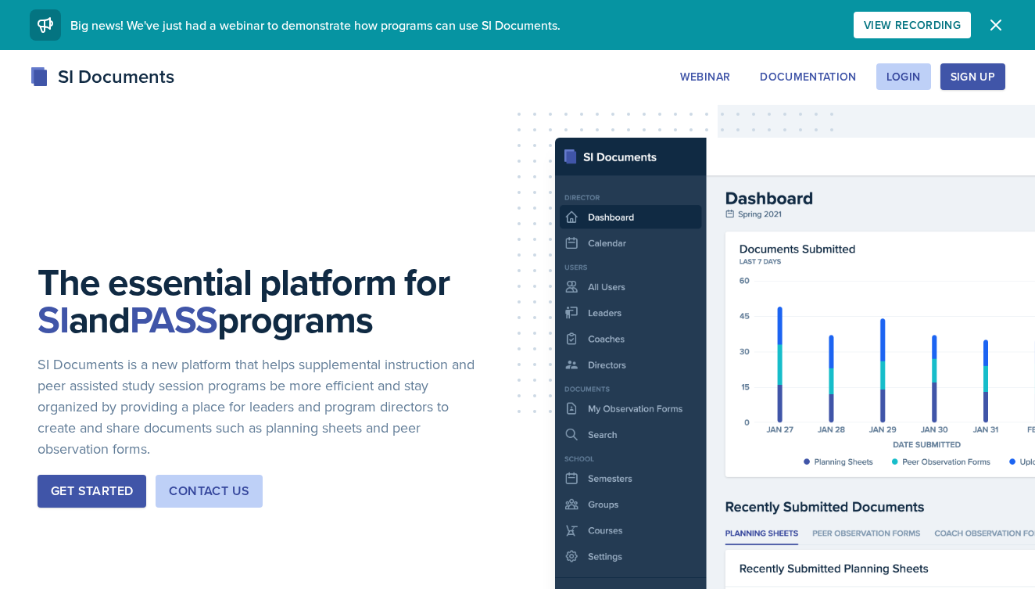 The height and width of the screenshot is (589, 1035). Describe the element at coordinates (912, 25) in the screenshot. I see `div: View Recording` at that location.